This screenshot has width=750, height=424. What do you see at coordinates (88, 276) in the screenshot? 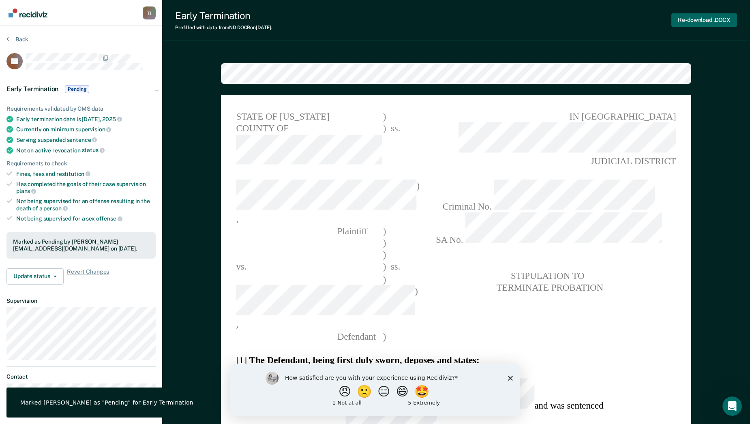
I see `span: Revert Changes` at bounding box center [88, 276].